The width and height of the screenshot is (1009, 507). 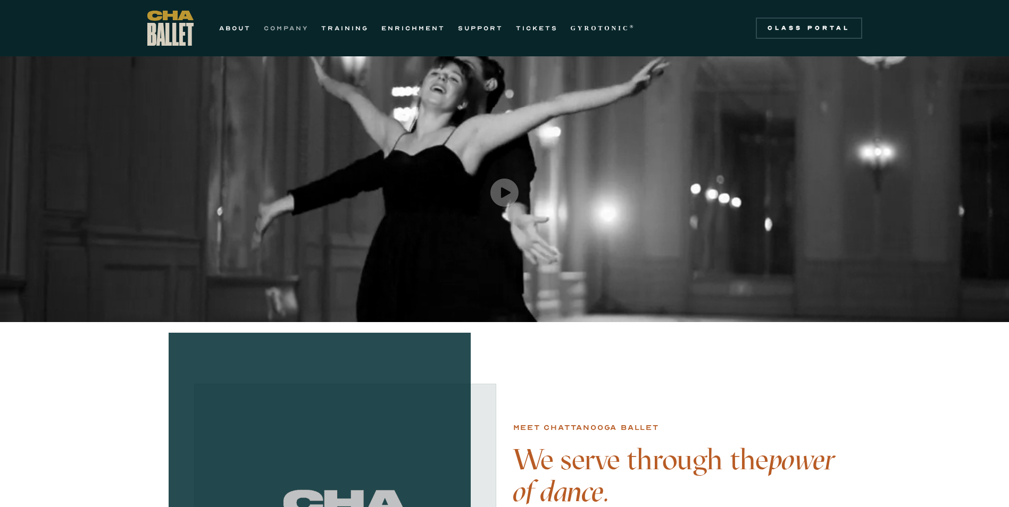 I want to click on strong: GYROTONIC, so click(x=600, y=28).